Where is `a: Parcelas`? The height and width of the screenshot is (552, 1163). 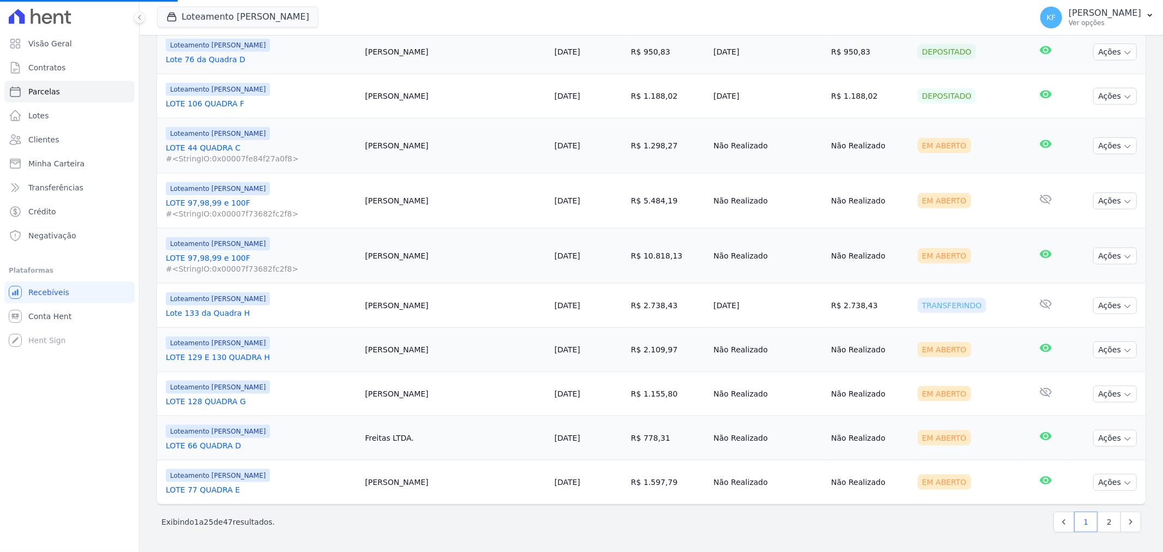 a: Parcelas is located at coordinates (69, 92).